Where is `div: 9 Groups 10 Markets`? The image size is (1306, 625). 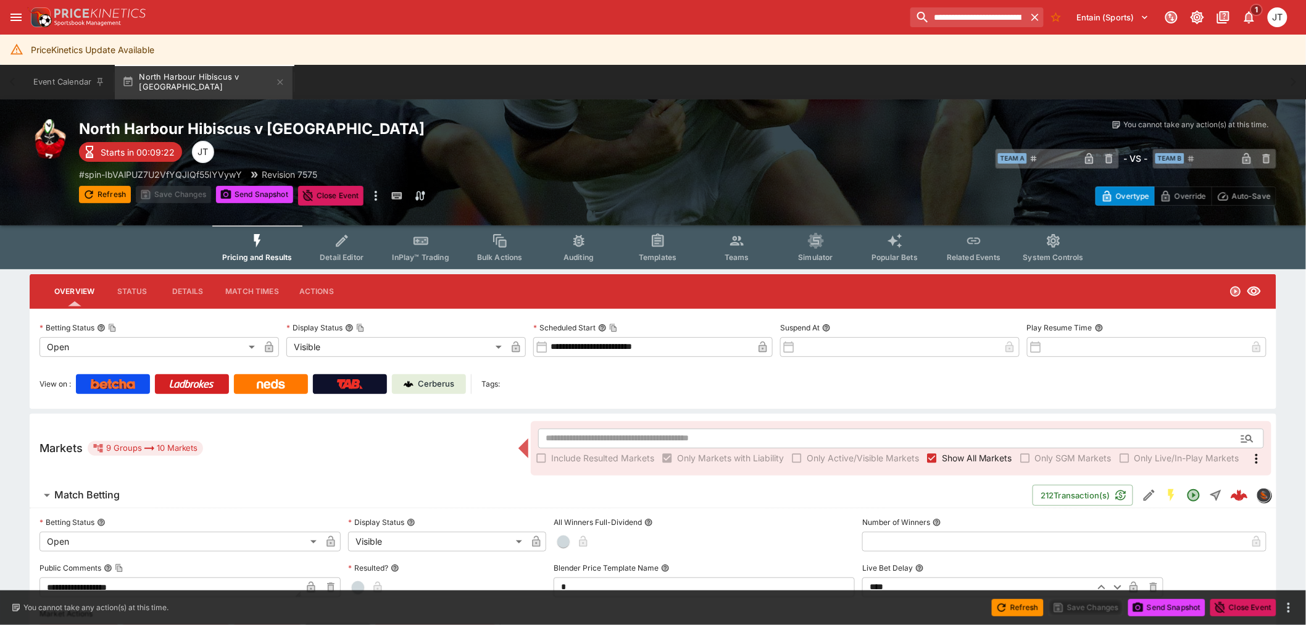 div: 9 Groups 10 Markets is located at coordinates (145, 448).